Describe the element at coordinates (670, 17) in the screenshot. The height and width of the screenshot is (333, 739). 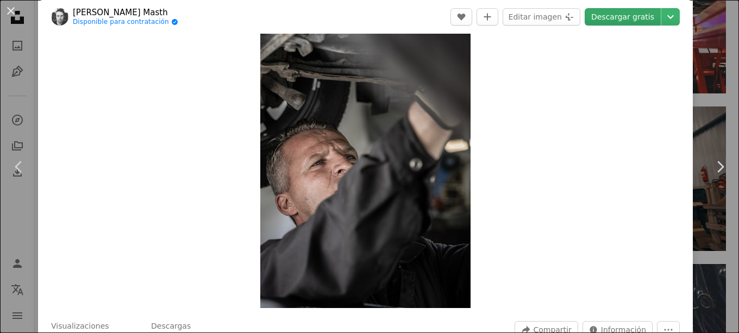
I see `button: Elegir el tamaño de descarga` at that location.